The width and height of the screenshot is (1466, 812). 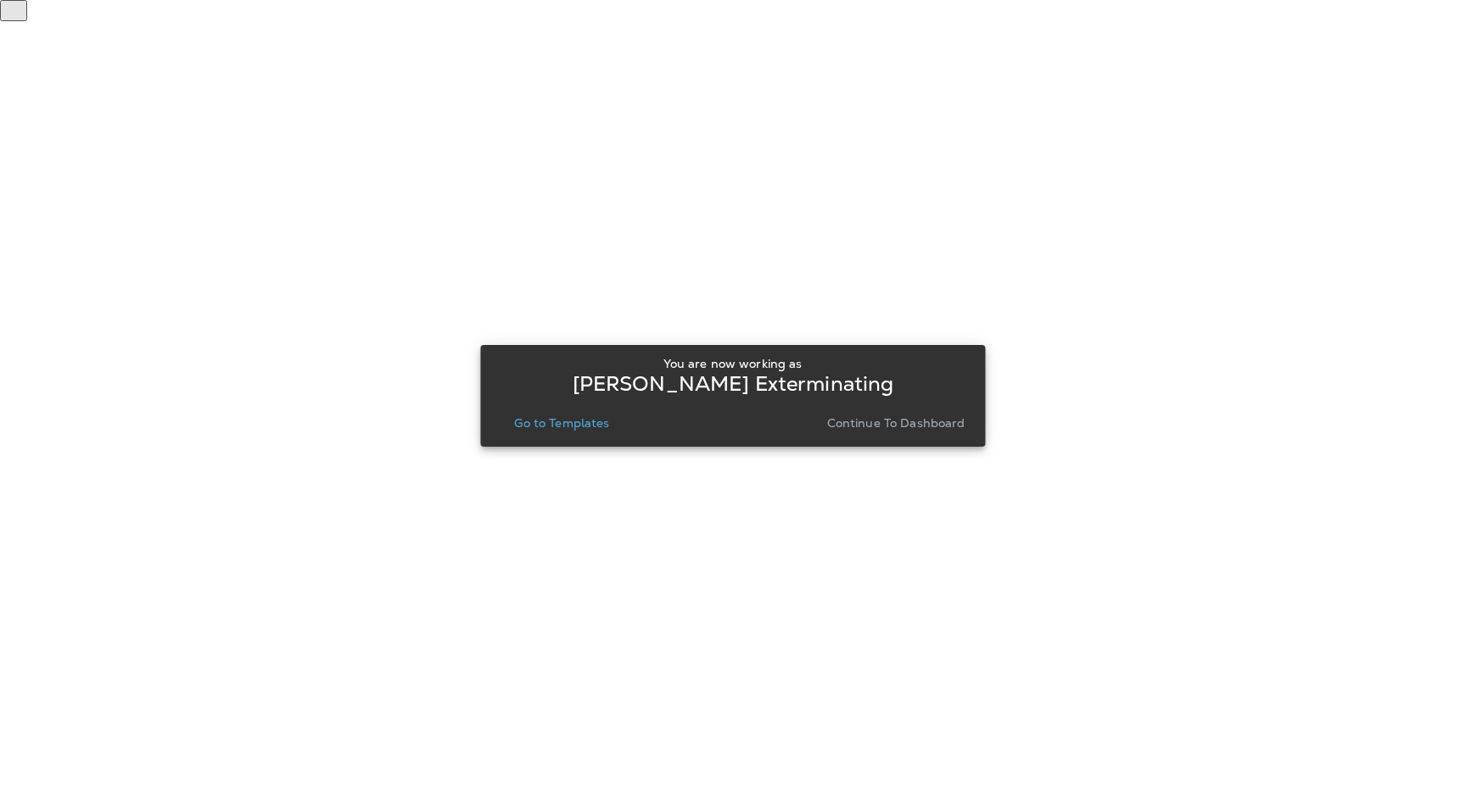 I want to click on p: You are now working as, so click(x=732, y=364).